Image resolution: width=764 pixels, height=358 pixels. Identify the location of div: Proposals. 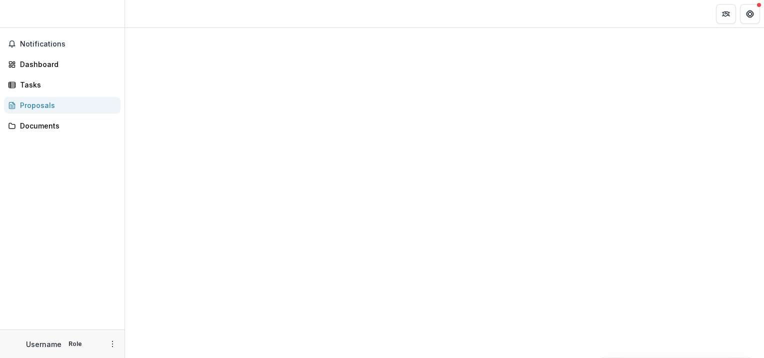
(66, 105).